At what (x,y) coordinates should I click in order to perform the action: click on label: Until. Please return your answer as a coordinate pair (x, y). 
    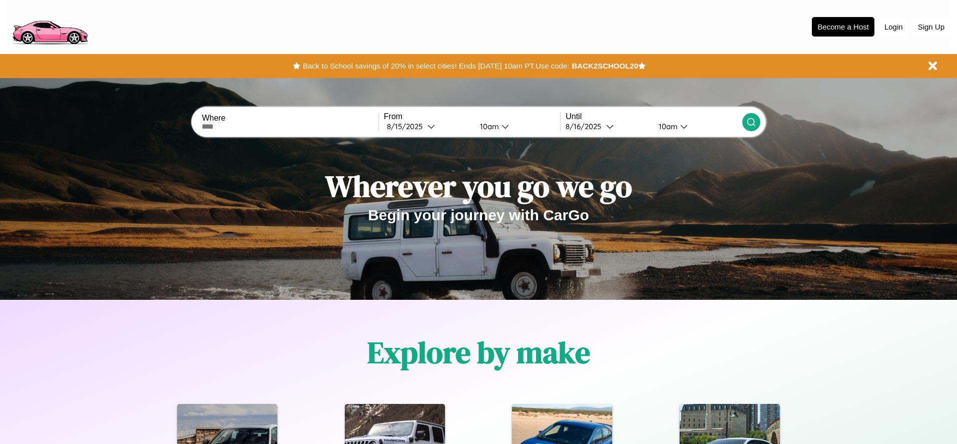
    Looking at the image, I should click on (654, 117).